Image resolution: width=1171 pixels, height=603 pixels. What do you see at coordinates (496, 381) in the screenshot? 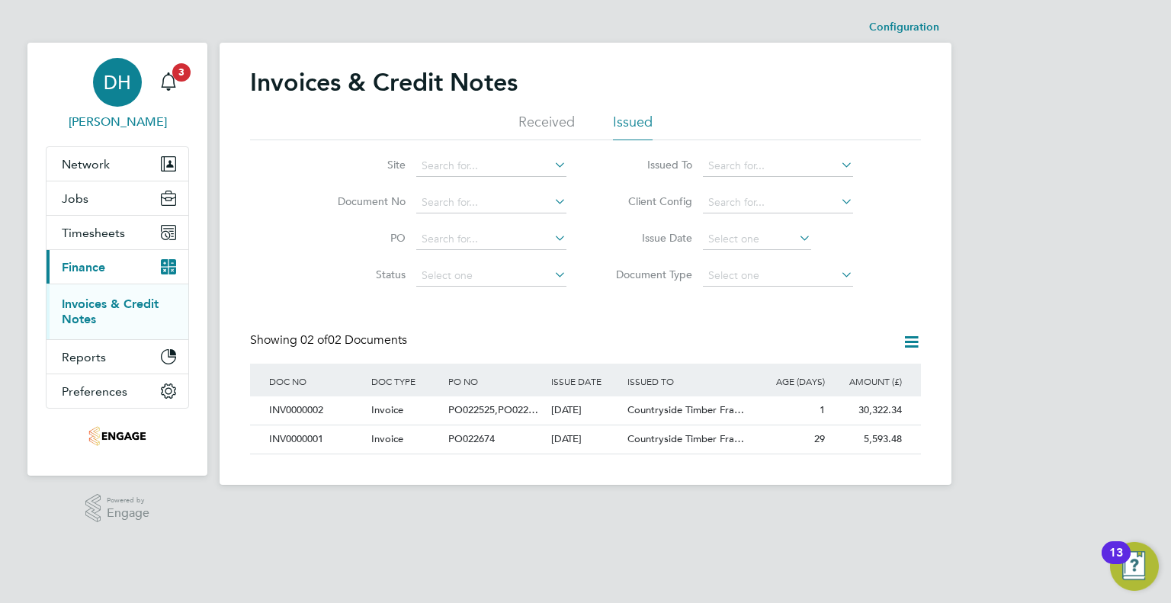
I see `div: PO NO` at bounding box center [496, 381].